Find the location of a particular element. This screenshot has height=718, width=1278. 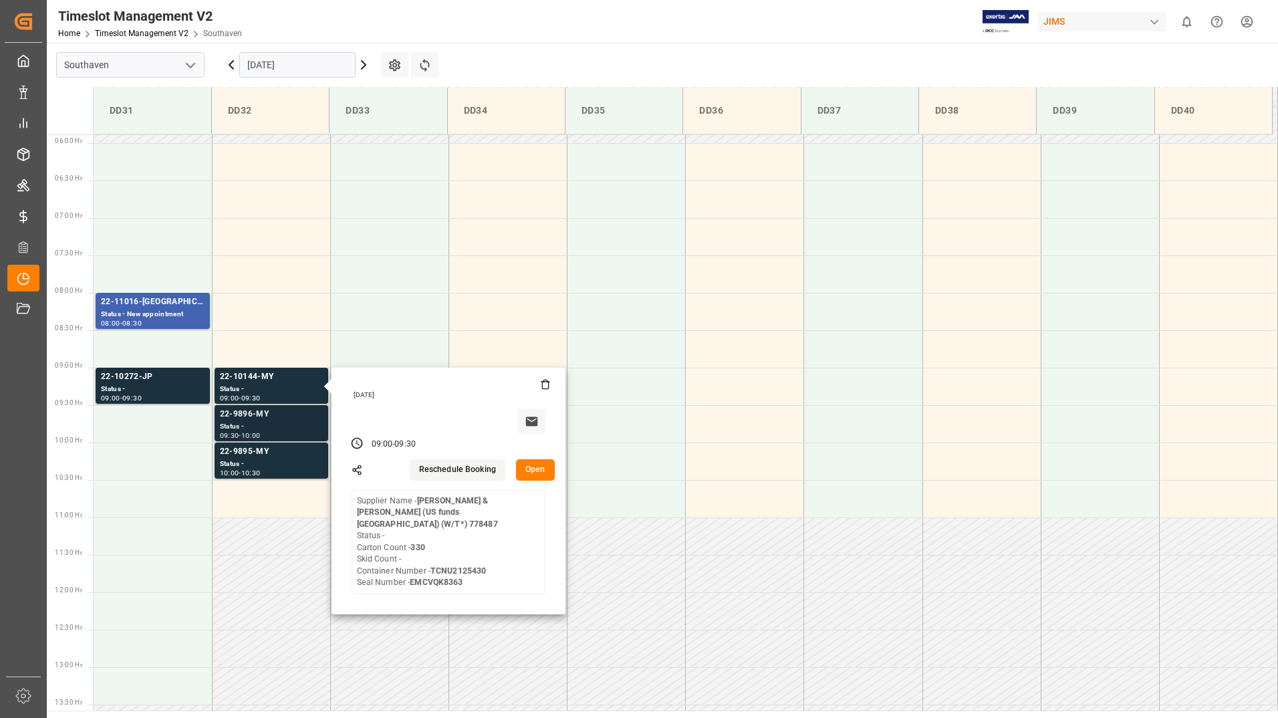

span: 07:00 Hr is located at coordinates (68, 215).